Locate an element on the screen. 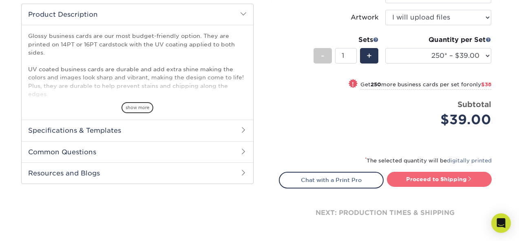 Image resolution: width=519 pixels, height=241 pixels. div: Artwork is located at coordinates (365, 18).